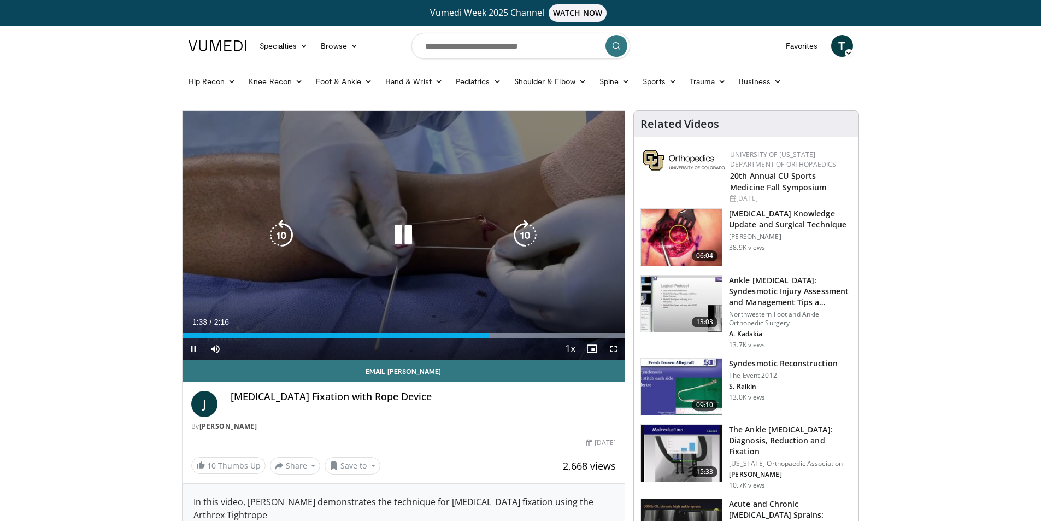 The image size is (1041, 521). What do you see at coordinates (708, 81) in the screenshot?
I see `a: Trauma` at bounding box center [708, 81].